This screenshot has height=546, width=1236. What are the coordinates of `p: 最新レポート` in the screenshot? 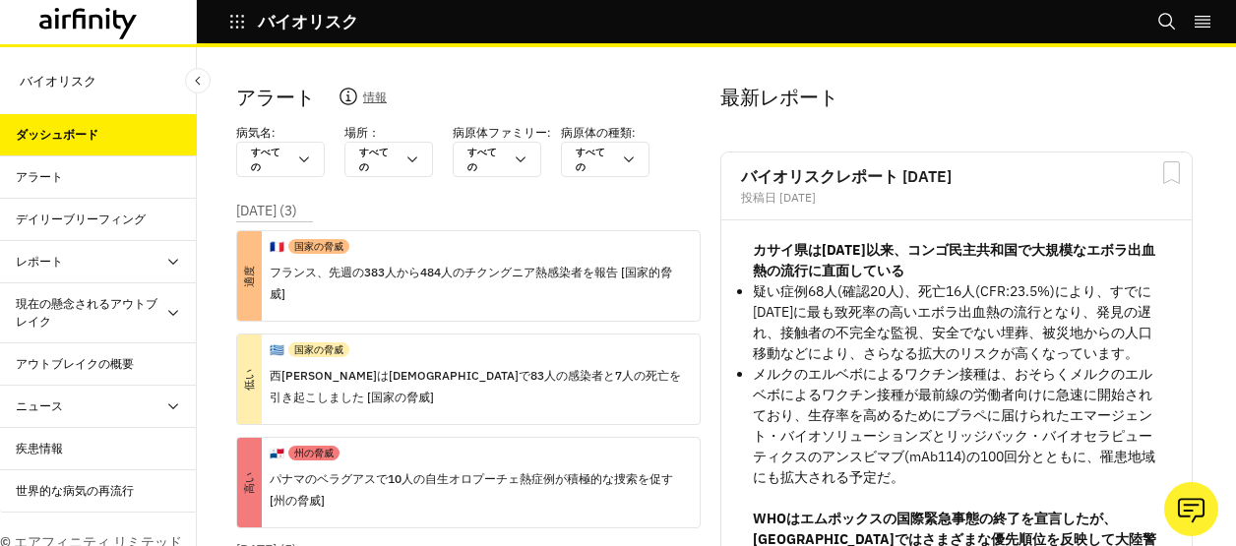 It's located at (954, 97).